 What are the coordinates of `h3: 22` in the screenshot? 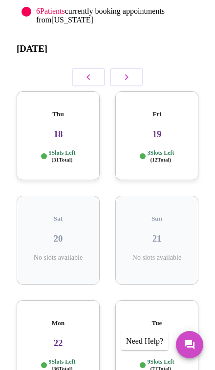 It's located at (58, 343).